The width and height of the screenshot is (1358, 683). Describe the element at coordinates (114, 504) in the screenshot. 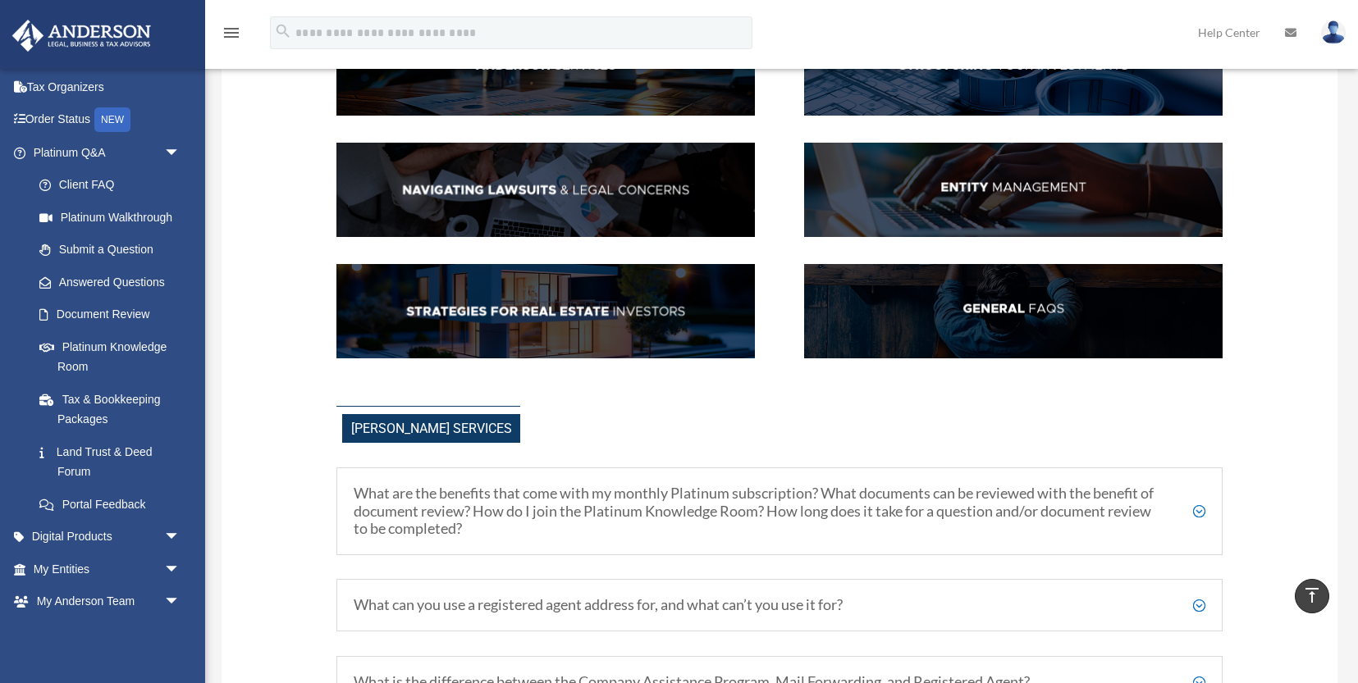

I see `a: Portal Feedback` at that location.